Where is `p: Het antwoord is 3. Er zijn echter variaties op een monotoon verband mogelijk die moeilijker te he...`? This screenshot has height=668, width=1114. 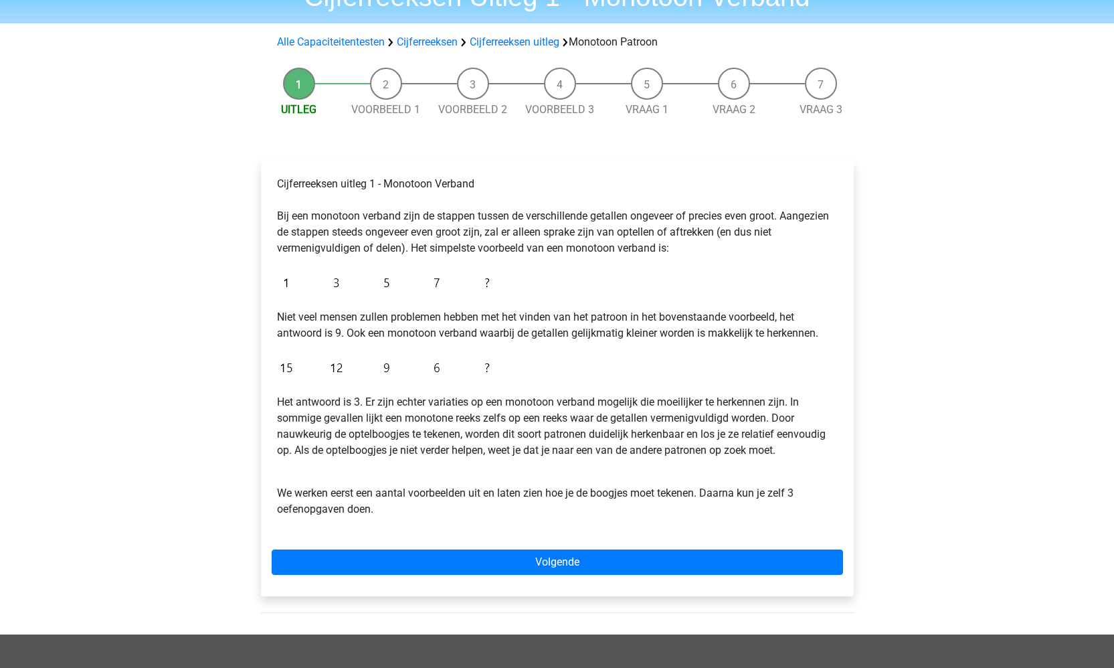
p: Het antwoord is 3. Er zijn echter variaties op een monotoon verband mogelijk die moeilijker te he... is located at coordinates (557, 426).